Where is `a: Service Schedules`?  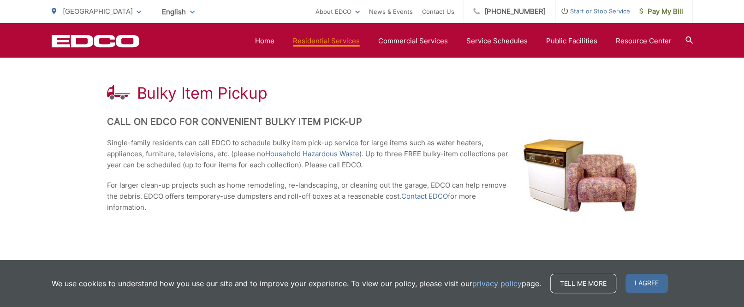
a: Service Schedules is located at coordinates (497, 41).